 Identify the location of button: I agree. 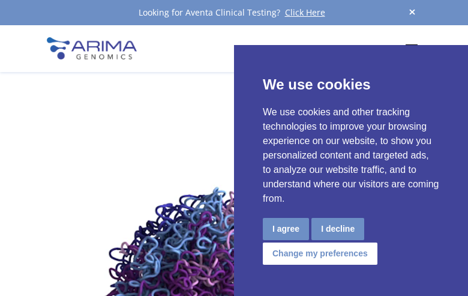
(286, 229).